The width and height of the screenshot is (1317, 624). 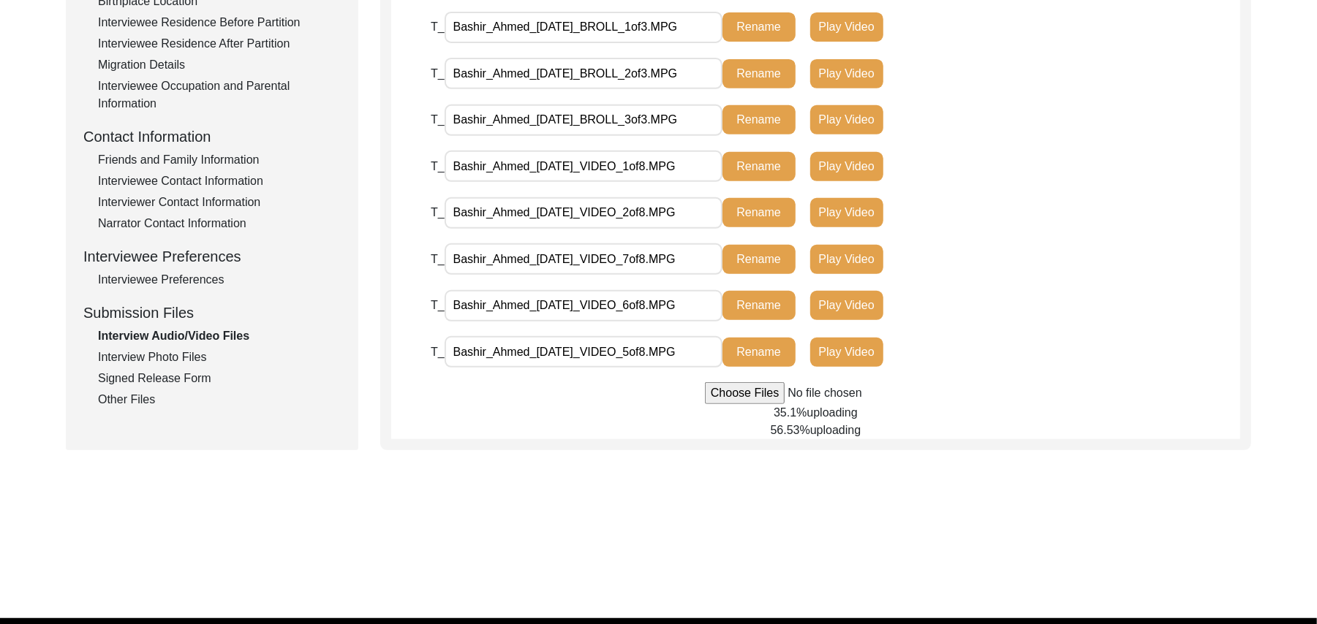 What do you see at coordinates (219, 23) in the screenshot?
I see `div: Interviewee Residence Before Partition` at bounding box center [219, 23].